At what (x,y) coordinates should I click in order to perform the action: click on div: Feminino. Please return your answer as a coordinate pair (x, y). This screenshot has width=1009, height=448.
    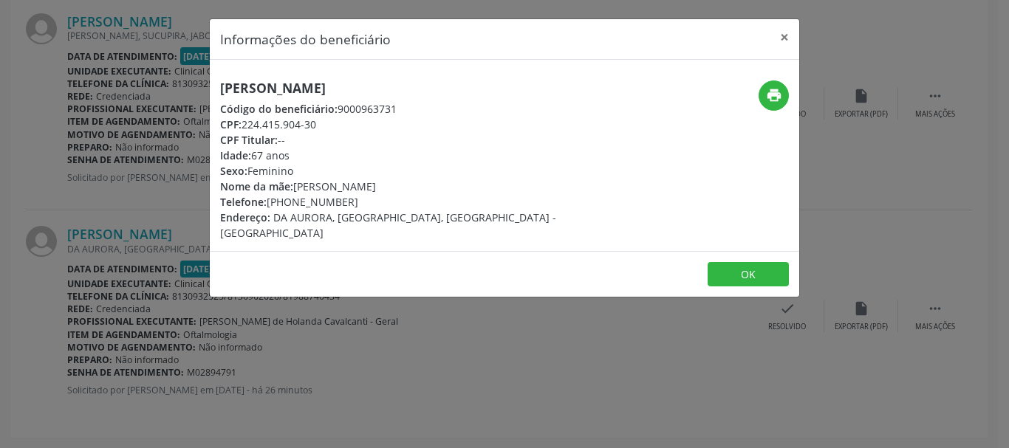
    Looking at the image, I should click on (406, 171).